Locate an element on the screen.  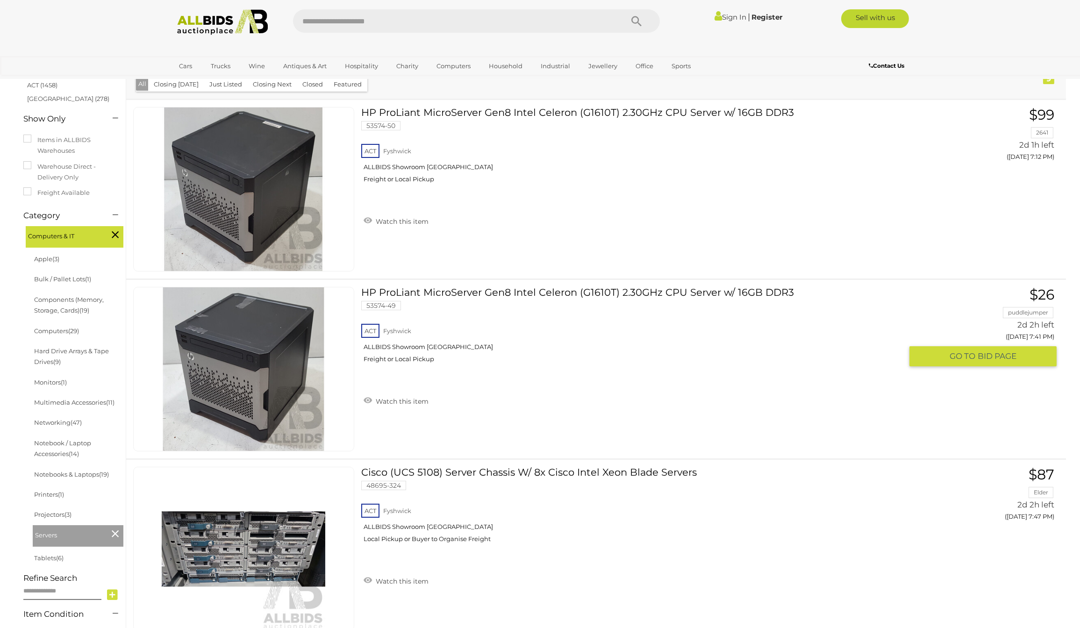
img: 53574-49a.jpg is located at coordinates (244, 369).